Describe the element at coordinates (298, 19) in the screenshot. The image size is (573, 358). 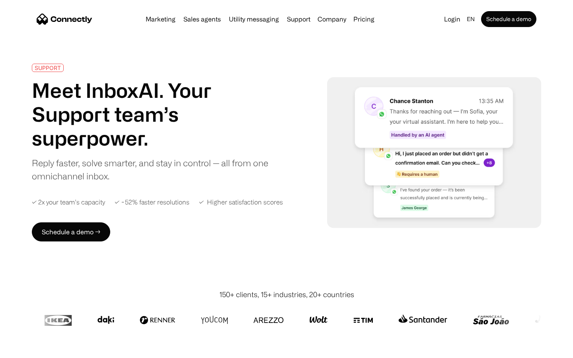
I see `a: Support` at that location.